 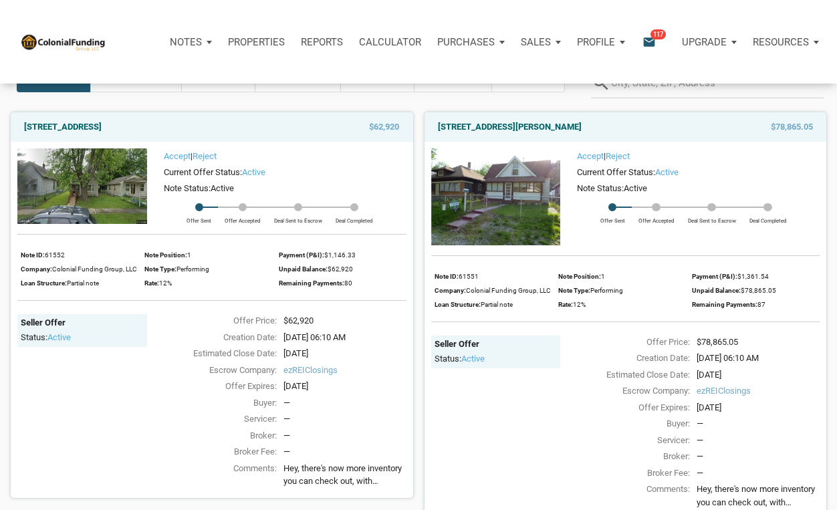 I want to click on button: Notes, so click(x=191, y=42).